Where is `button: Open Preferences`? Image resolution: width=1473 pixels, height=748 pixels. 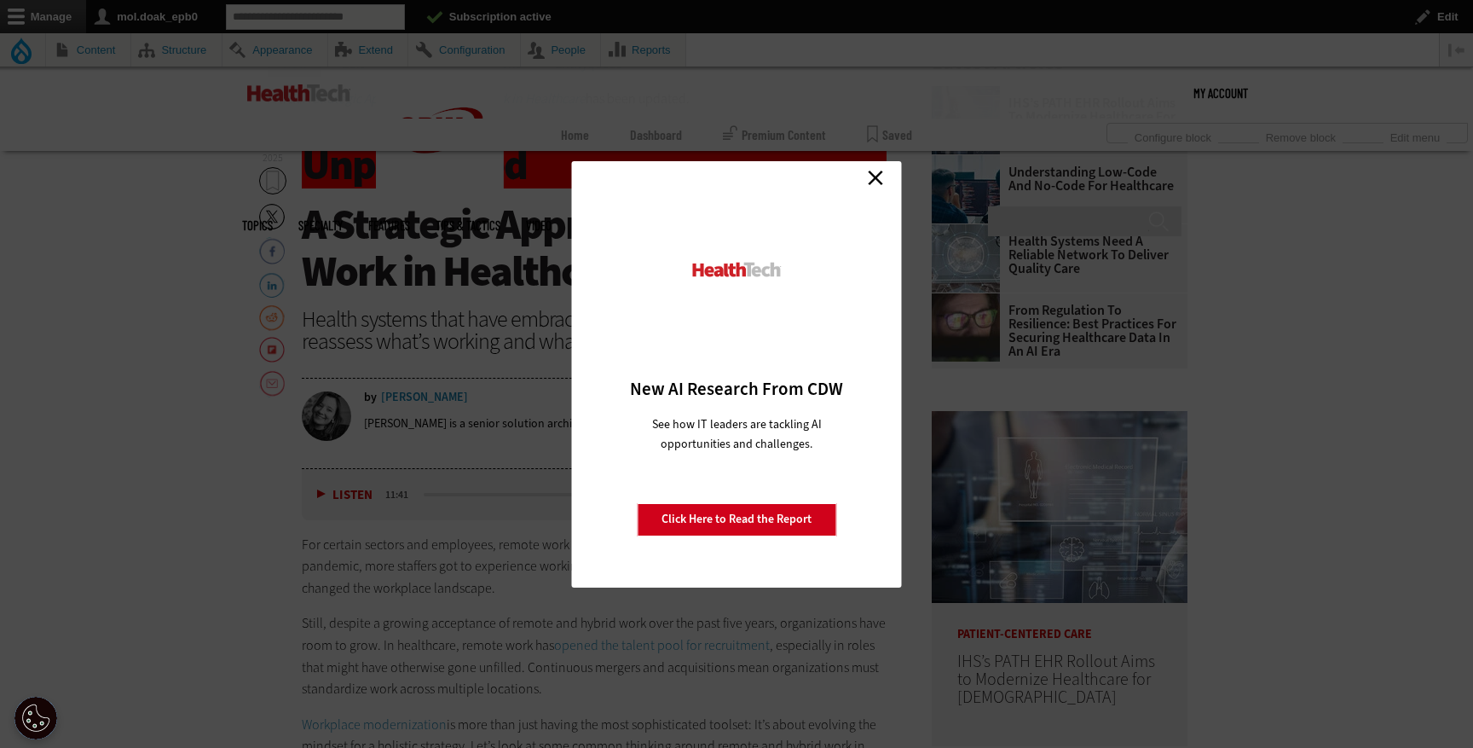
button: Open Preferences is located at coordinates (36, 718).